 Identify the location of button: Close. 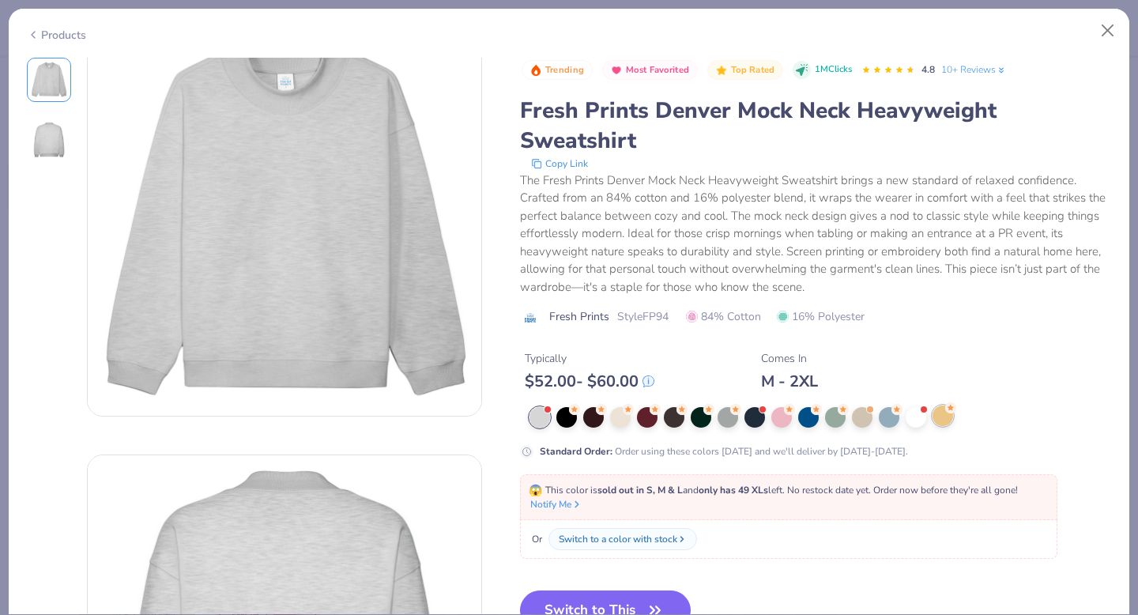
(1108, 31).